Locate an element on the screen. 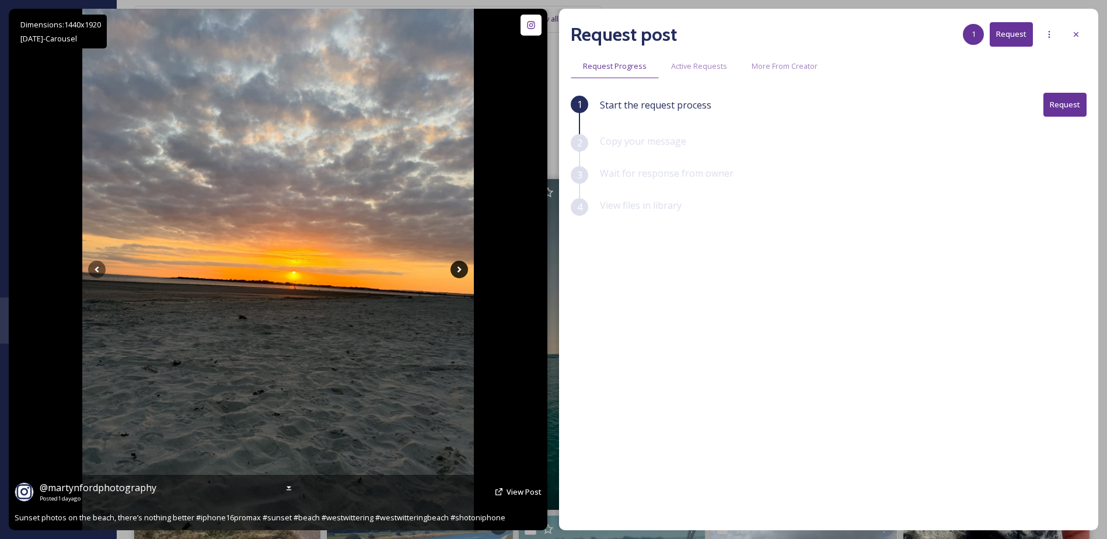 This screenshot has height=539, width=1107. span: Sunset photos on the beach, there’s nothing better #iphone16promax #sunset #beach #westwittering ... is located at coordinates (260, 518).